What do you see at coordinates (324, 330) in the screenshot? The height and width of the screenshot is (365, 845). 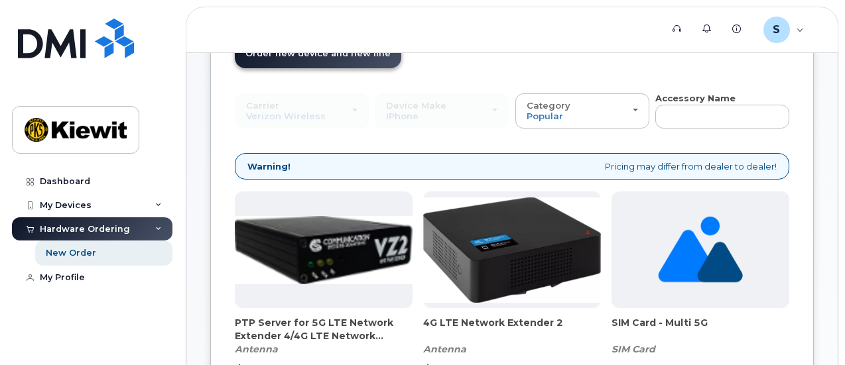 I see `span: PTP Server for 5G LTE Network Extender 4/4G LTE Network Extender 3` at bounding box center [324, 330].